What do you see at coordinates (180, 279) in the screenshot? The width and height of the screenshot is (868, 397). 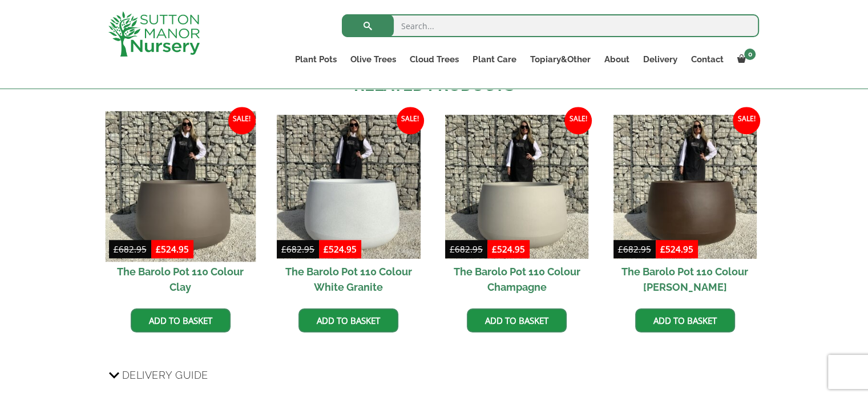 I see `h2: The Barolo Pot 110 Colour Clay` at bounding box center [180, 279].